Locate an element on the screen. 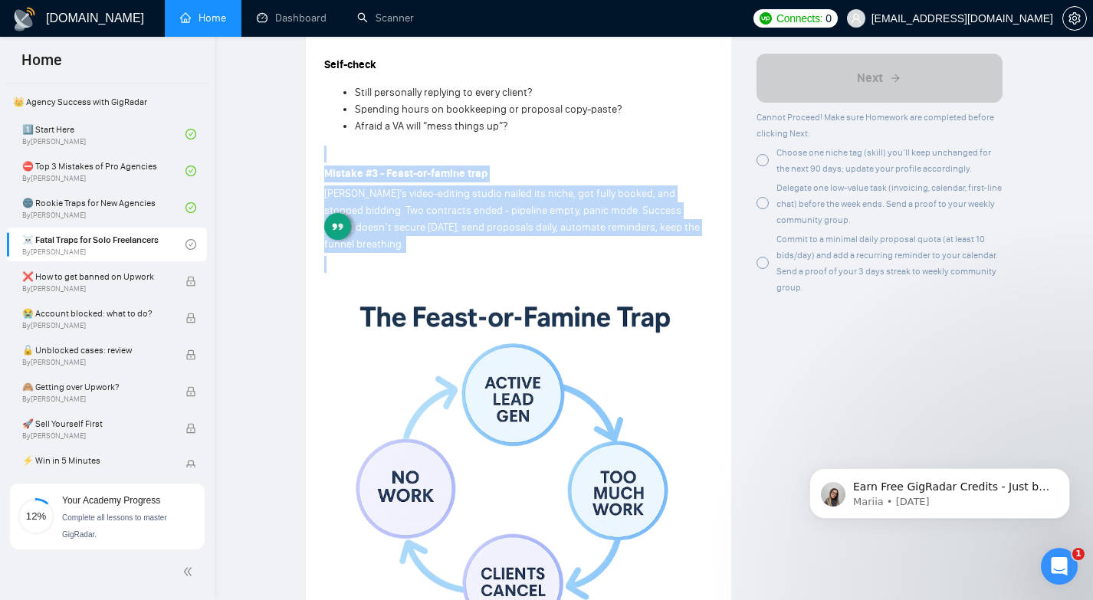 The width and height of the screenshot is (1093, 600). span: 😭 Account blocked: what to do? is located at coordinates (96, 313).